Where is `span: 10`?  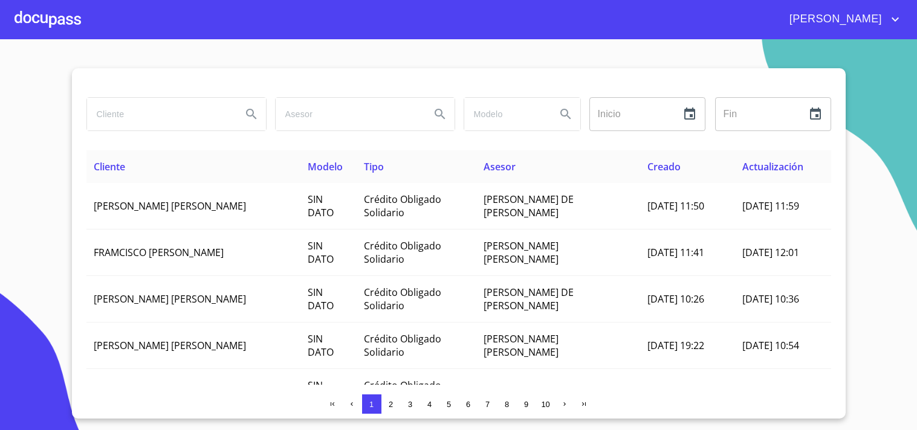
span: 10 is located at coordinates (545, 404).